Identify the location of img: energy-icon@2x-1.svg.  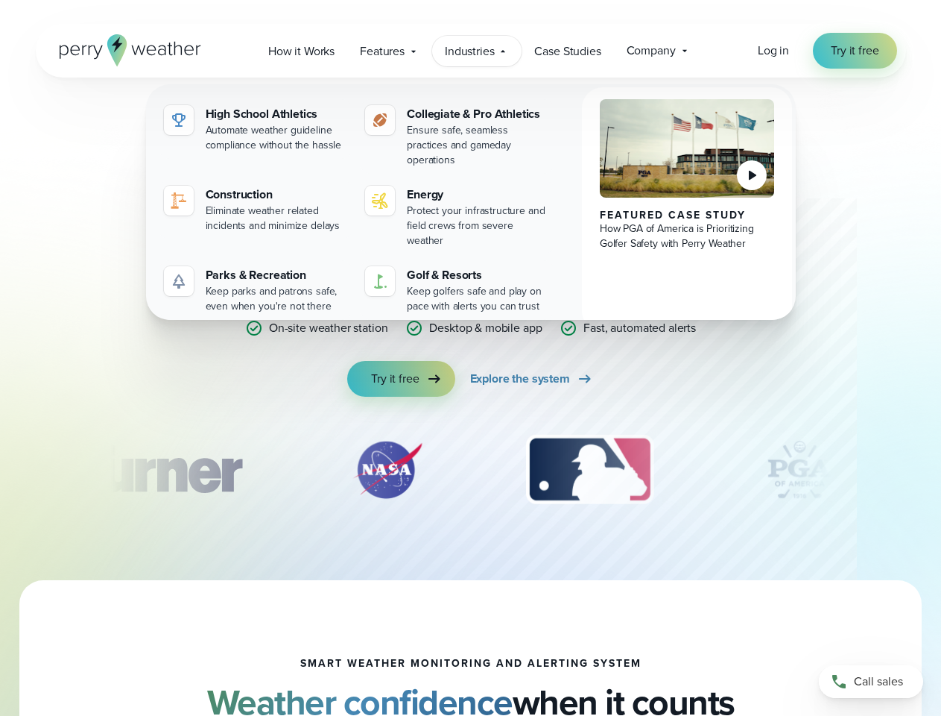
(380, 201).